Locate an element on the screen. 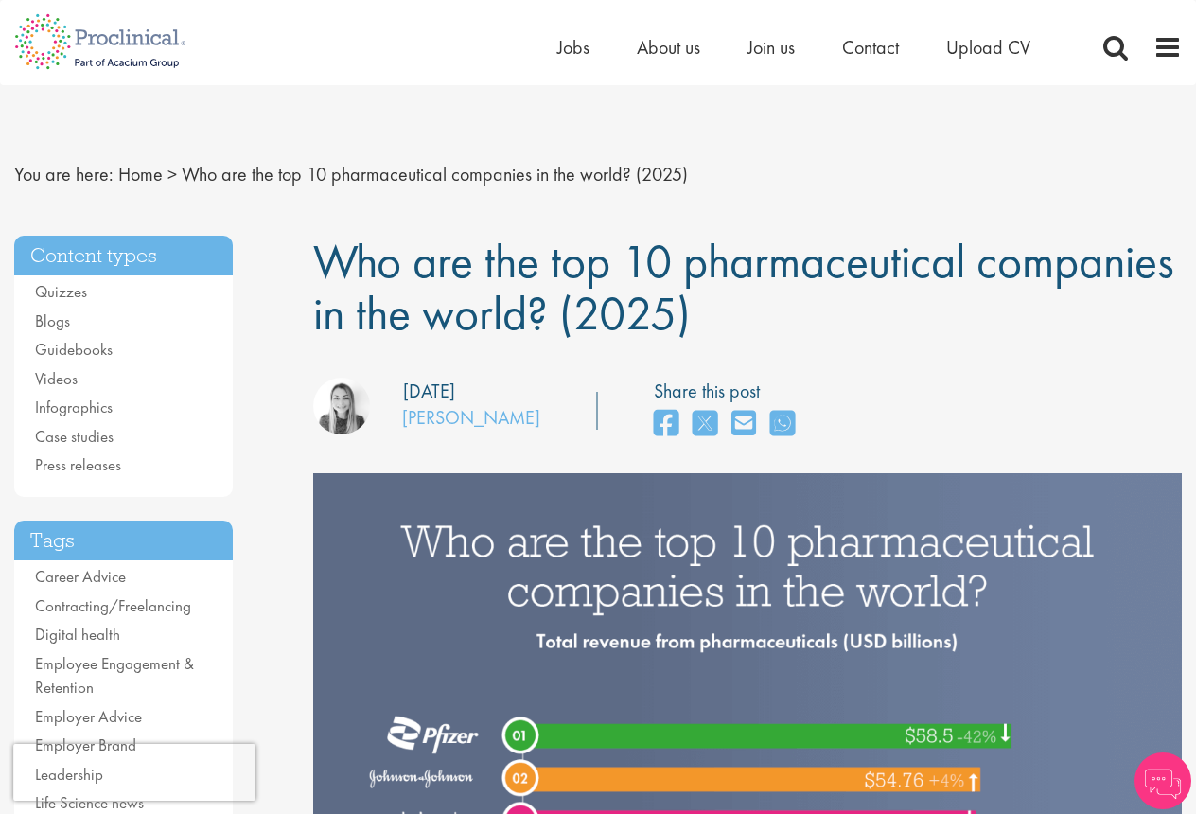 The image size is (1196, 814). a: Employee Engagement & Retention is located at coordinates (115, 676).